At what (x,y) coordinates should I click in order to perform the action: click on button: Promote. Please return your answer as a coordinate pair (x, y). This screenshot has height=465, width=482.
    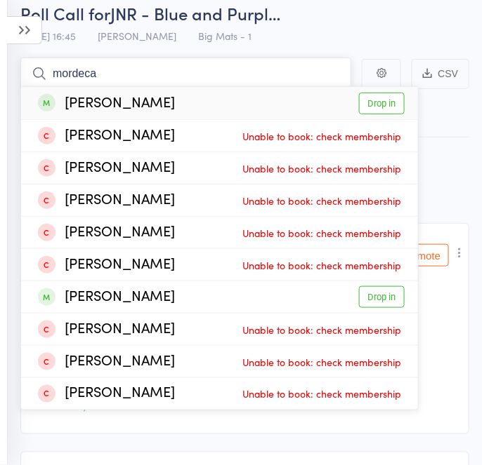
    Looking at the image, I should click on (421, 256).